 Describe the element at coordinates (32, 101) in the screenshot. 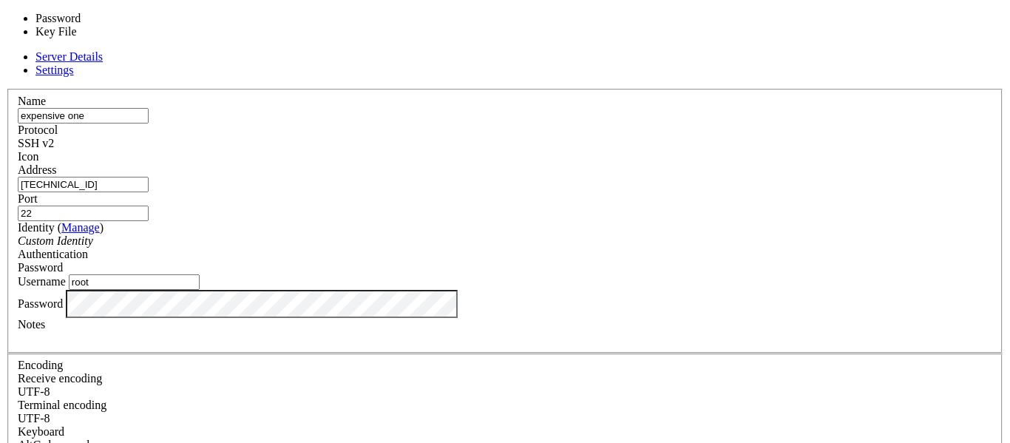

I see `label: Name` at that location.